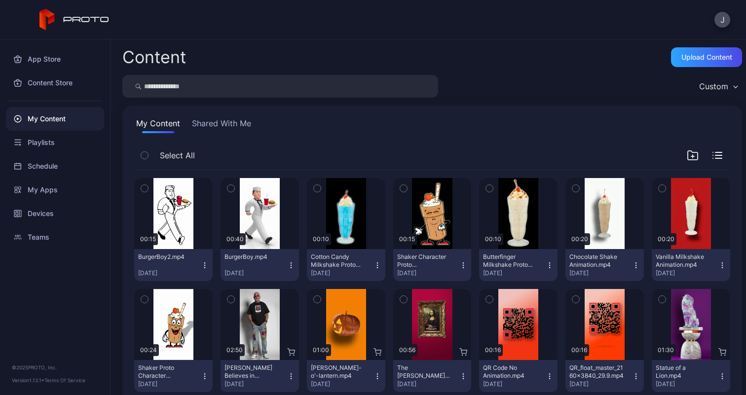 This screenshot has height=395, width=746. I want to click on a: Schedule, so click(55, 166).